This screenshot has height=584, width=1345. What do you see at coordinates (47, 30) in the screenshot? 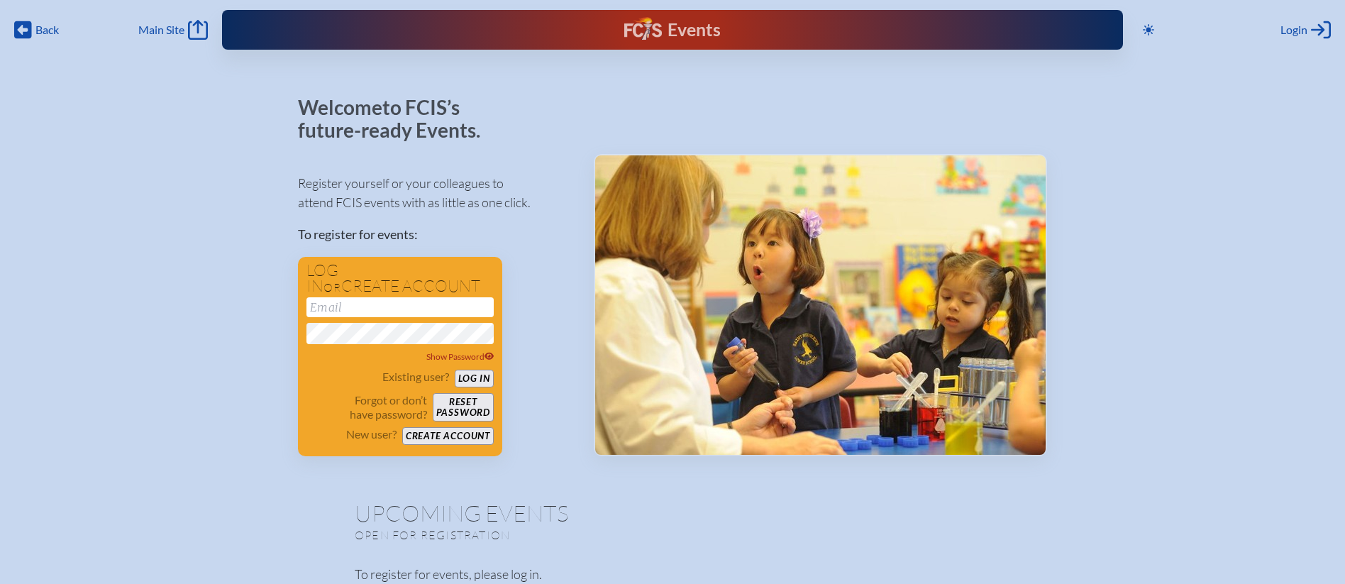
I see `span: Back` at bounding box center [47, 30].